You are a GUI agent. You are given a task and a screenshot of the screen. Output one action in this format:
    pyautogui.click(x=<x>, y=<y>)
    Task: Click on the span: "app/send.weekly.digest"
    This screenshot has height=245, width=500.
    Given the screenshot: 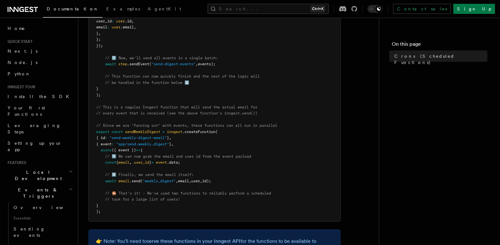 What is the action you would take?
    pyautogui.click(x=143, y=144)
    